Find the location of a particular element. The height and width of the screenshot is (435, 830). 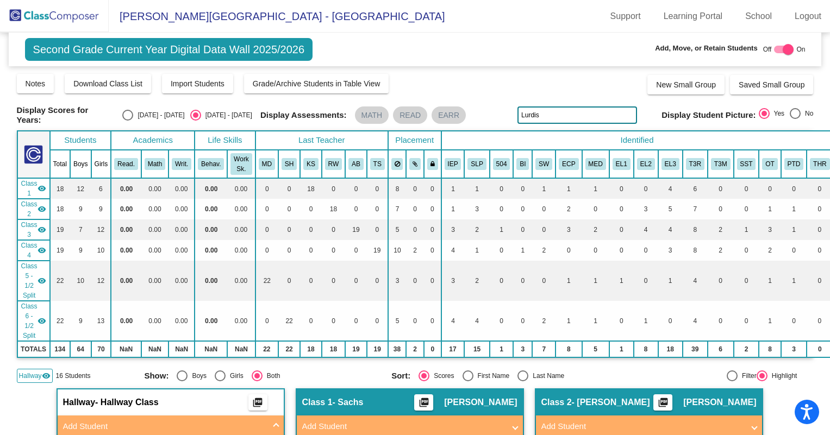

th: Boys is located at coordinates (80, 164).